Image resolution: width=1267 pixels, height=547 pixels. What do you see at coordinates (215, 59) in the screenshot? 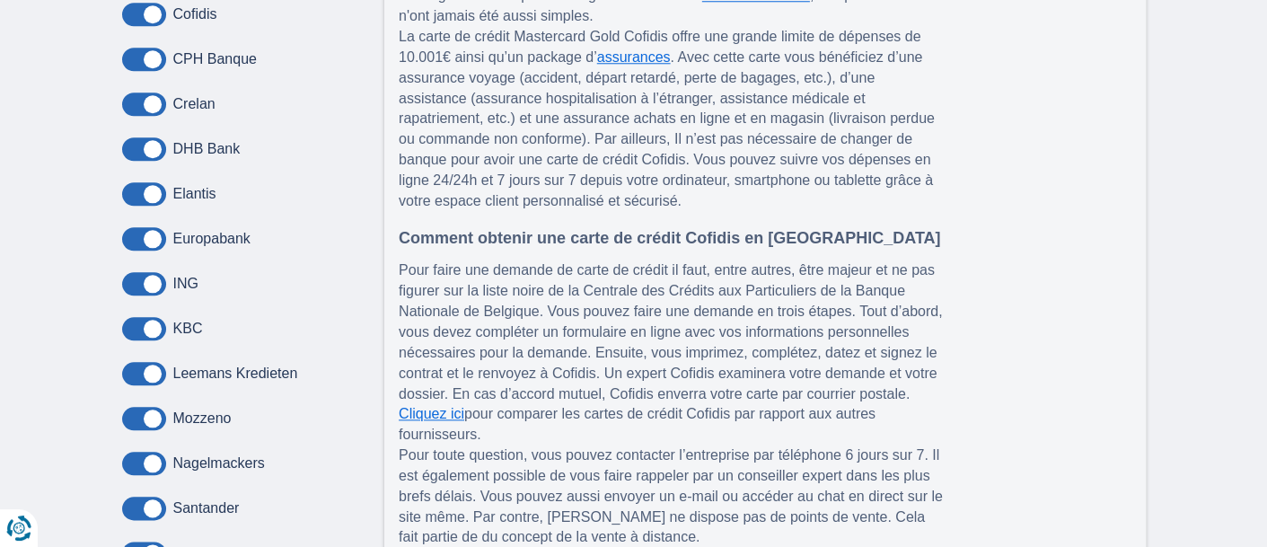
I see `label: CPH Banque` at bounding box center [215, 59].